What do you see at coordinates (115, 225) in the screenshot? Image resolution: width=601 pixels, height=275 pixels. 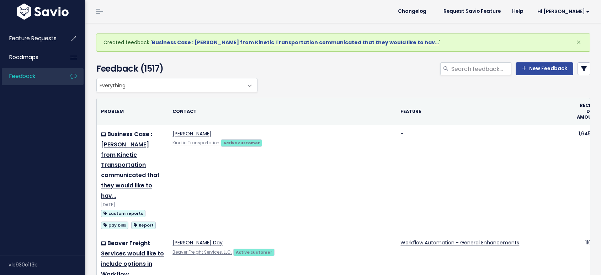 I see `span: pay bills` at bounding box center [115, 225].